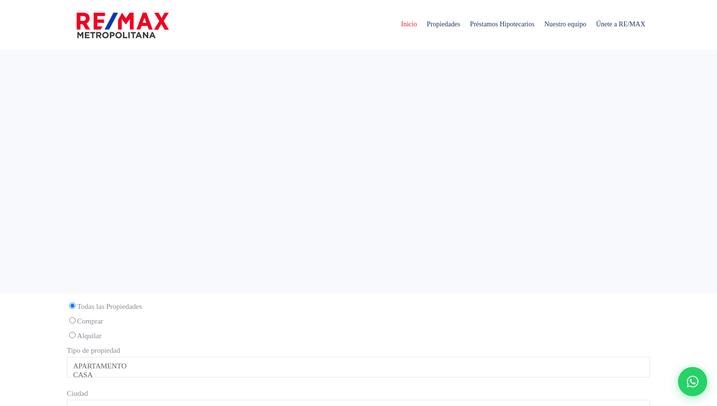 This screenshot has width=717, height=406. Describe the element at coordinates (122, 25) in the screenshot. I see `img: remax-metropolitana-logo` at that location.